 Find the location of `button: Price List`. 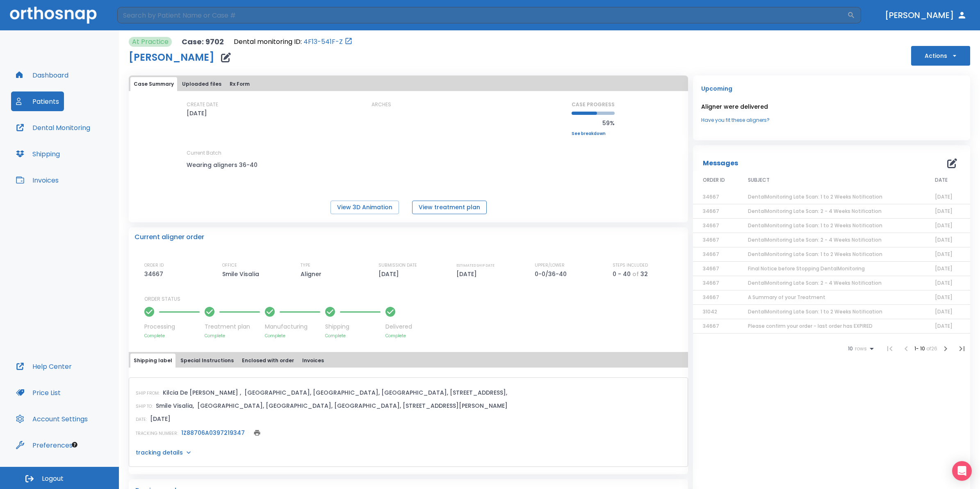

button: Price List is located at coordinates (38, 392).